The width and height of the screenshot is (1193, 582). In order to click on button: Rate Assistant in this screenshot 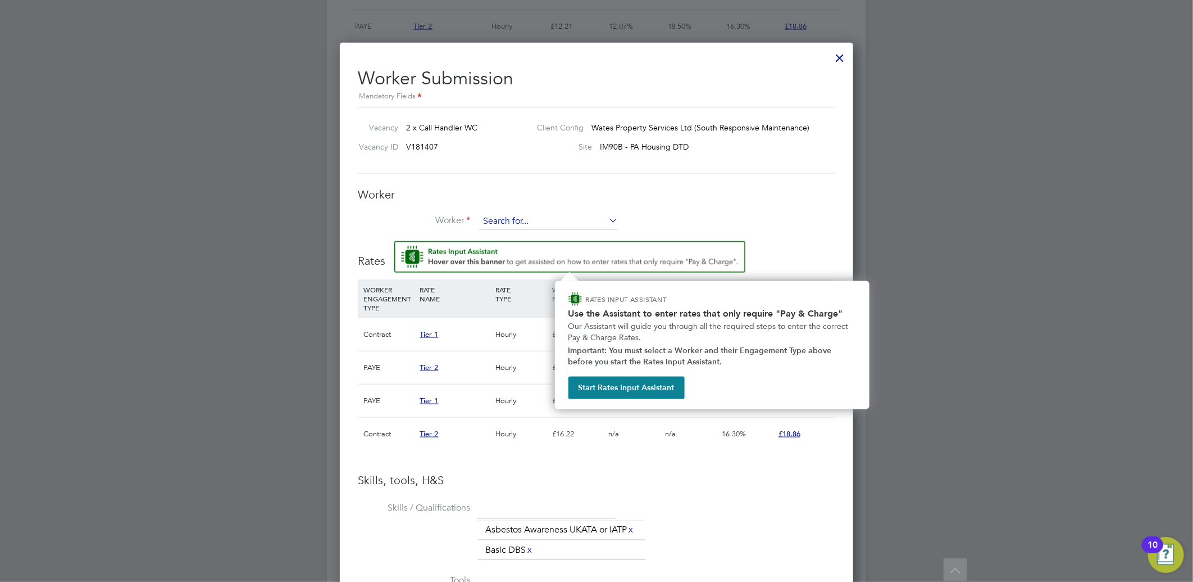, I will do `click(570, 257)`.